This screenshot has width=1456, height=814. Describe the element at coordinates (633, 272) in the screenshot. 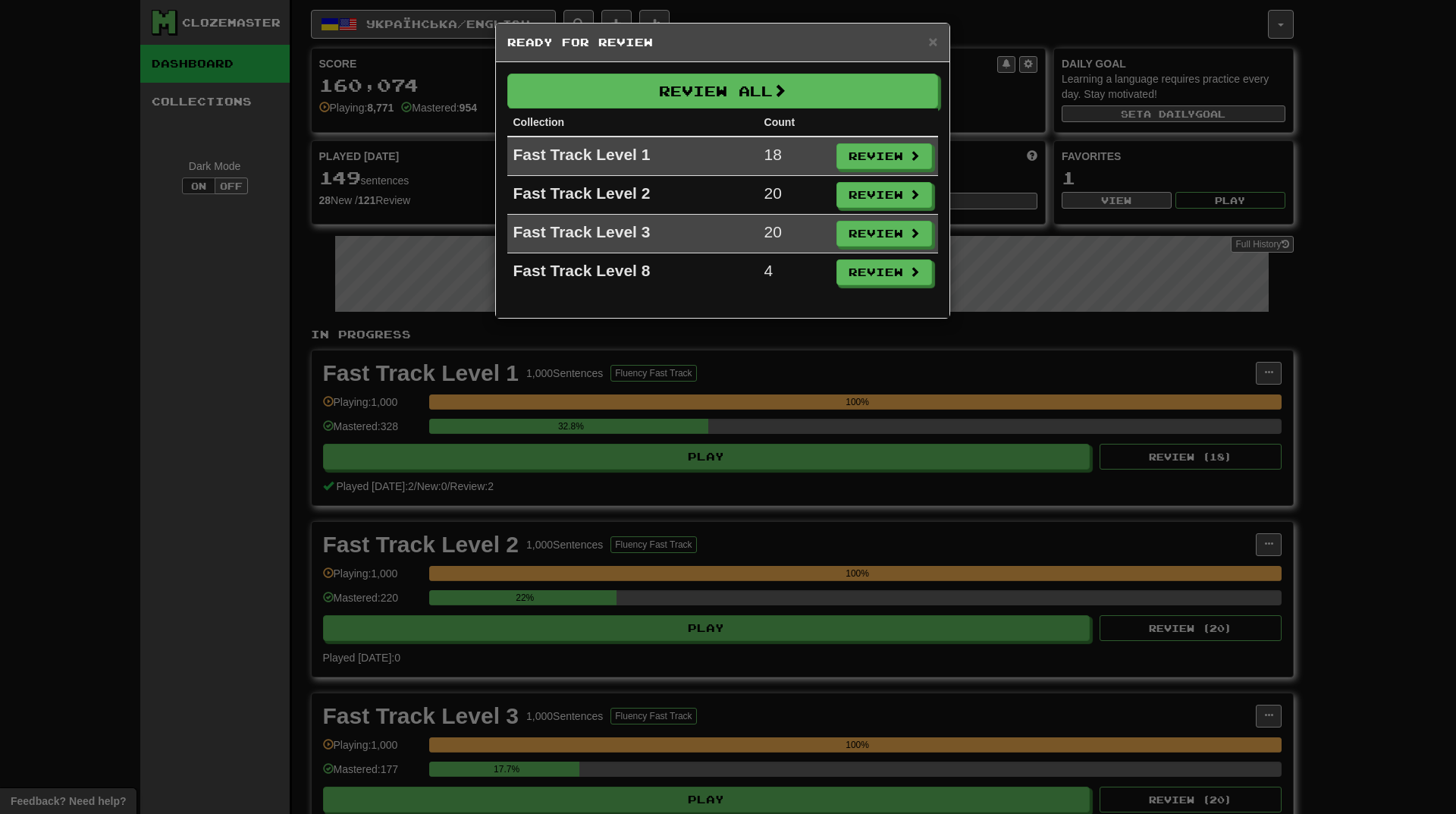

I see `td: Fast Track Level 8` at that location.